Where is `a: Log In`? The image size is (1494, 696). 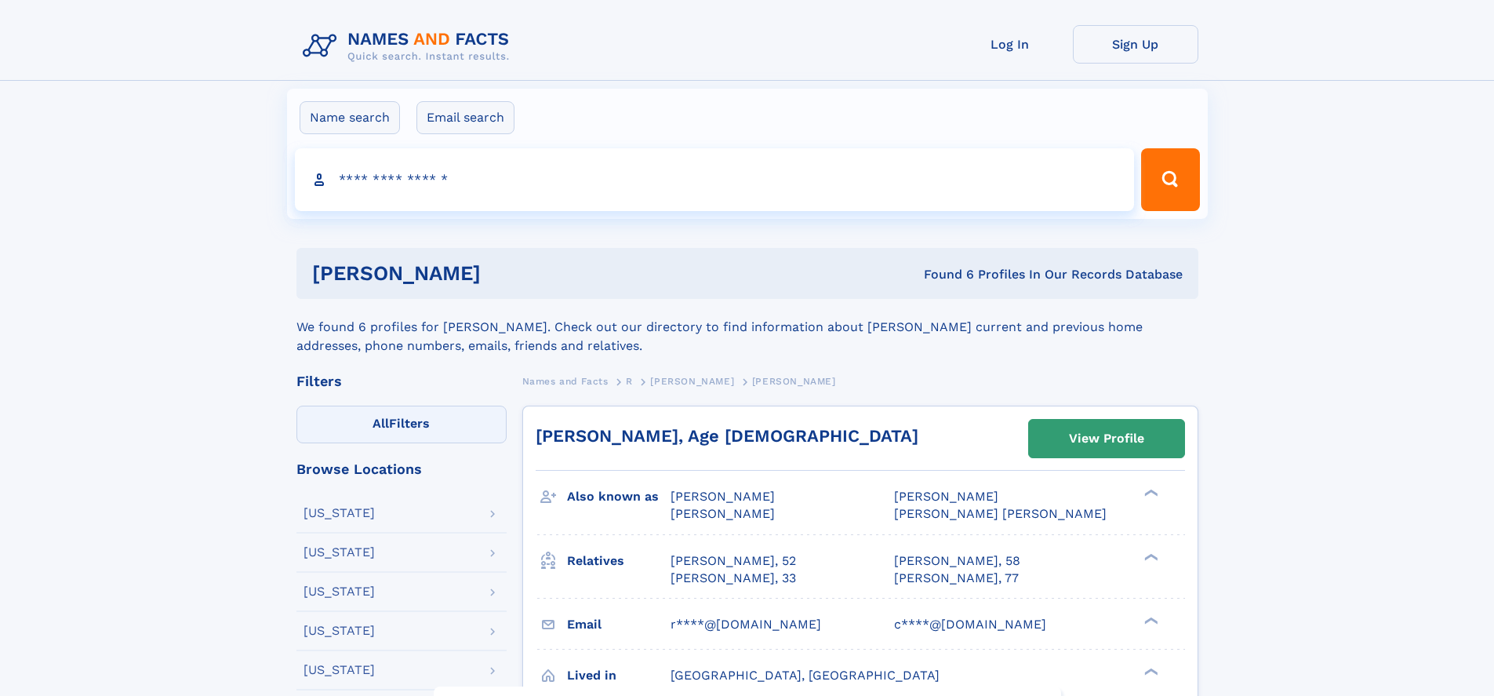 a: Log In is located at coordinates (1010, 44).